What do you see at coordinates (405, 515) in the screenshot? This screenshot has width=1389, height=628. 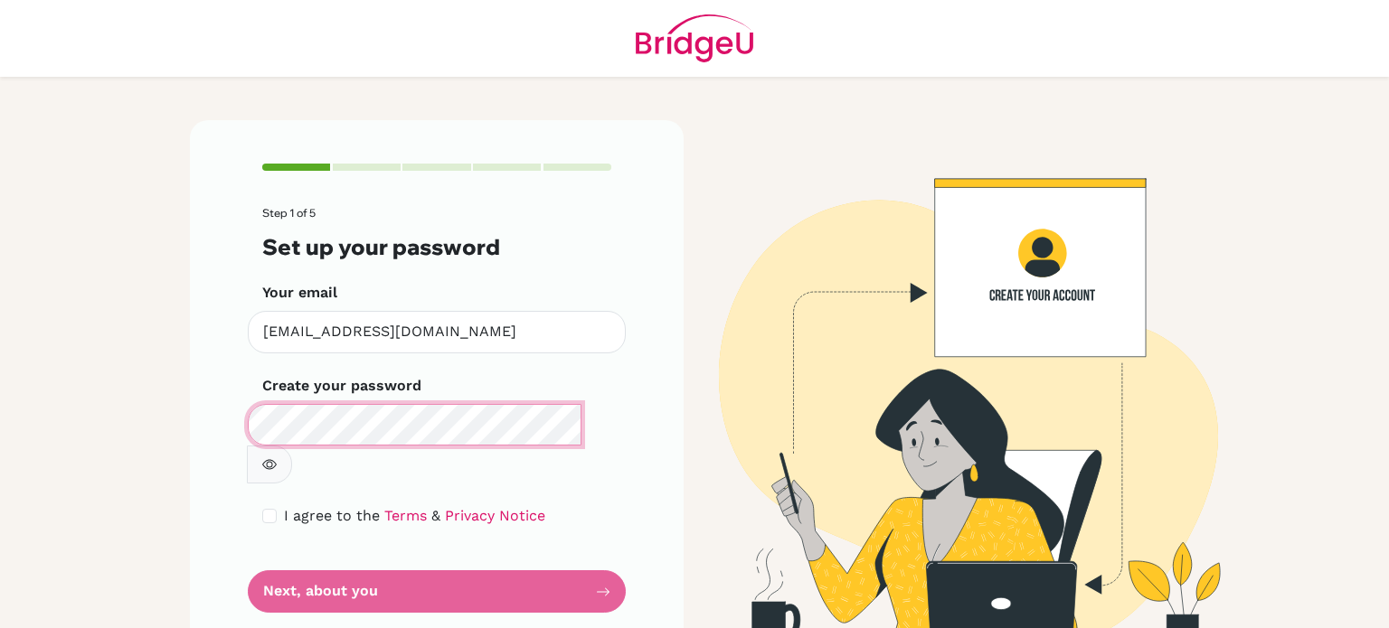 I see `a: Terms` at bounding box center [405, 515].